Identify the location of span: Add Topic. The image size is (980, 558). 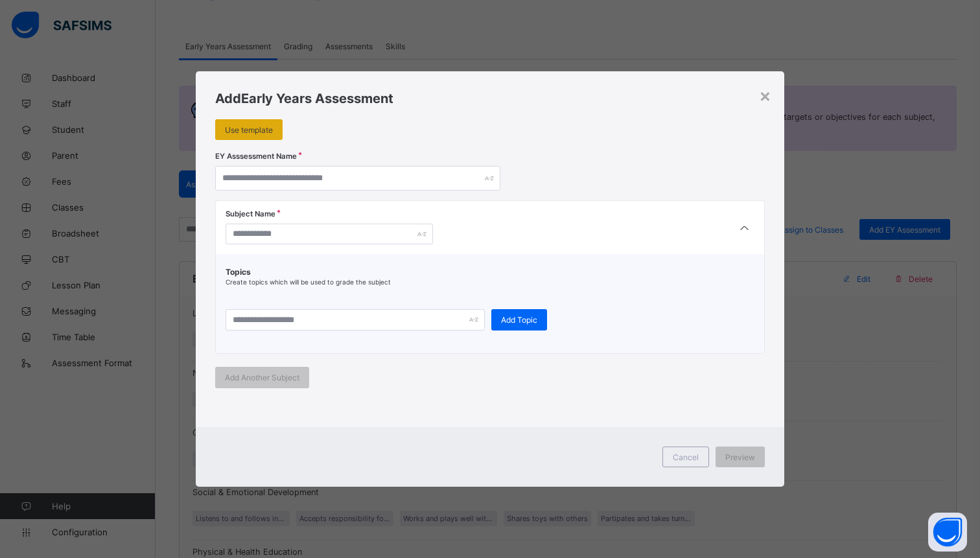
(519, 319).